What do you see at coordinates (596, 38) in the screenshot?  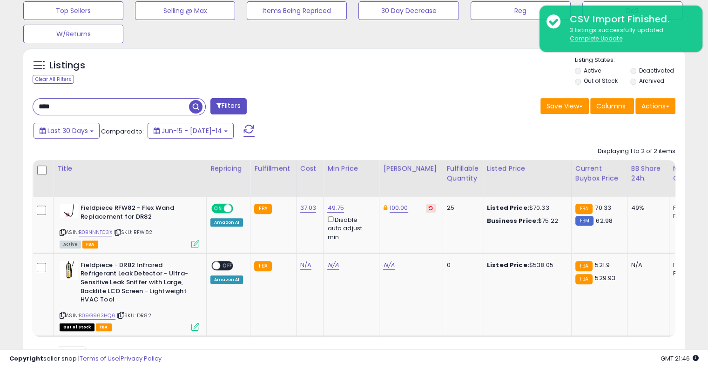 I see `u: Complete Update` at bounding box center [596, 38].